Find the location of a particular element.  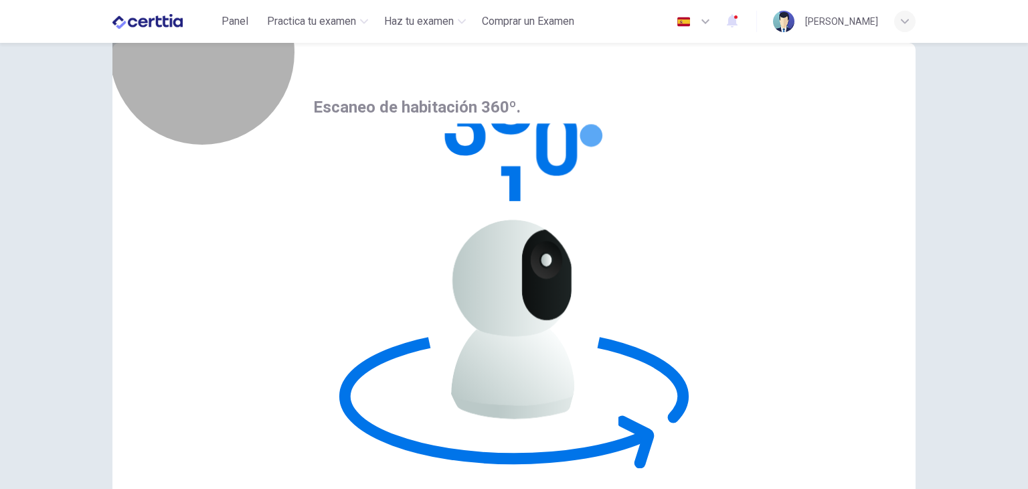

img: Profile picture is located at coordinates (784, 21).